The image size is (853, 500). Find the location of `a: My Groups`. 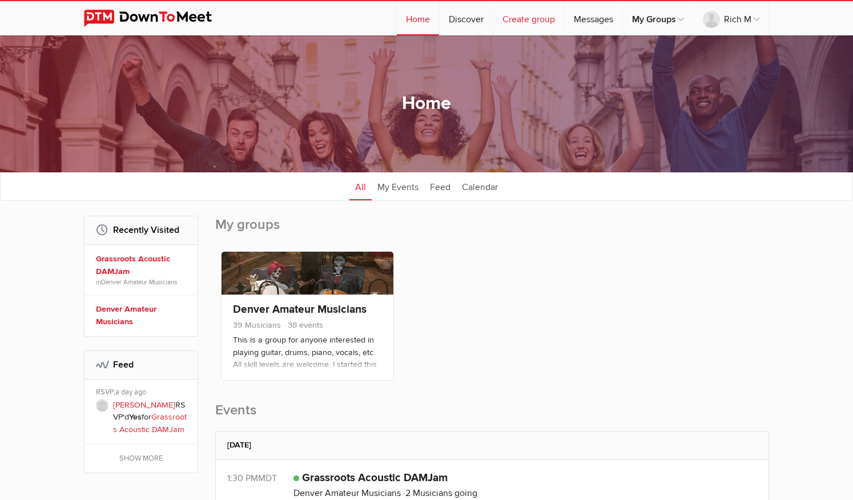

a: My Groups is located at coordinates (658, 18).